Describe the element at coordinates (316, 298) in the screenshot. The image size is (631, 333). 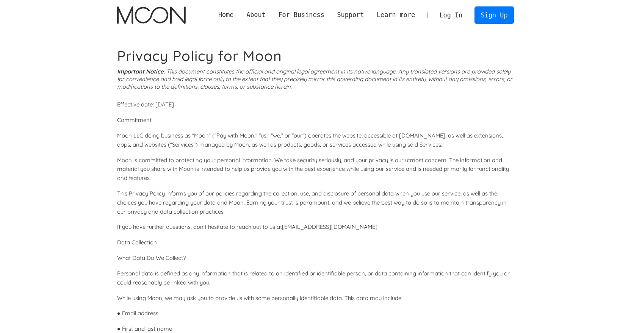
I see `p: While using Moon, we may ask you to provide us with some personally identifiable data. This data ...` at that location.